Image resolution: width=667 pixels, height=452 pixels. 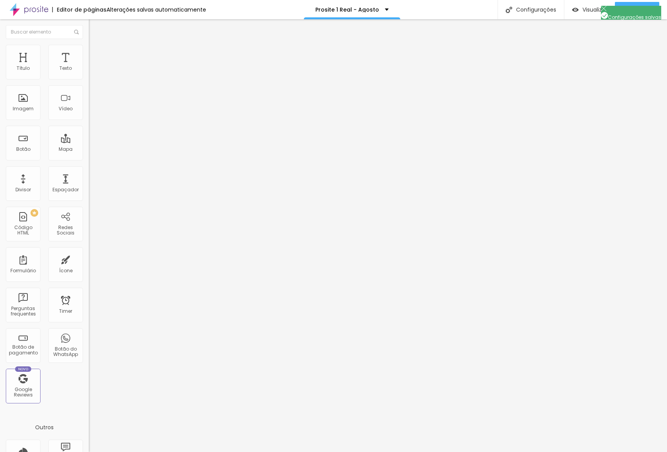 What do you see at coordinates (66, 311) in the screenshot?
I see `div: Timer` at bounding box center [66, 311].